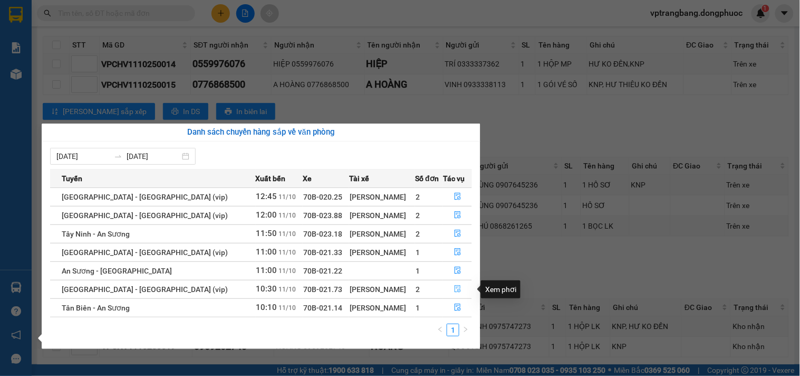 This screenshot has height=376, width=800. I want to click on li: Next Page, so click(466, 330).